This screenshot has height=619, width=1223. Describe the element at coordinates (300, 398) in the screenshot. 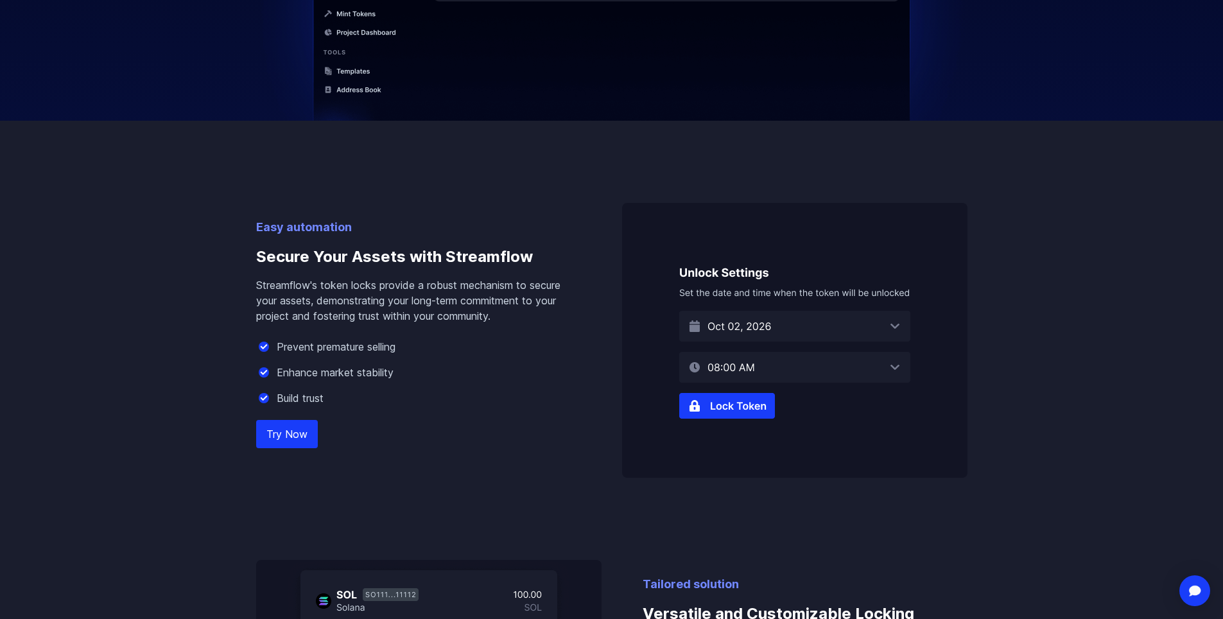

I see `p: Build trust` at that location.